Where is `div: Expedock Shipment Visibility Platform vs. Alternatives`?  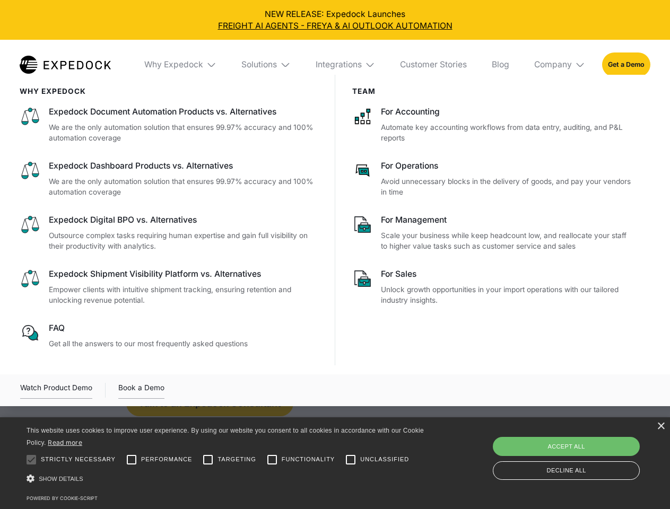 div: Expedock Shipment Visibility Platform vs. Alternatives is located at coordinates (183, 274).